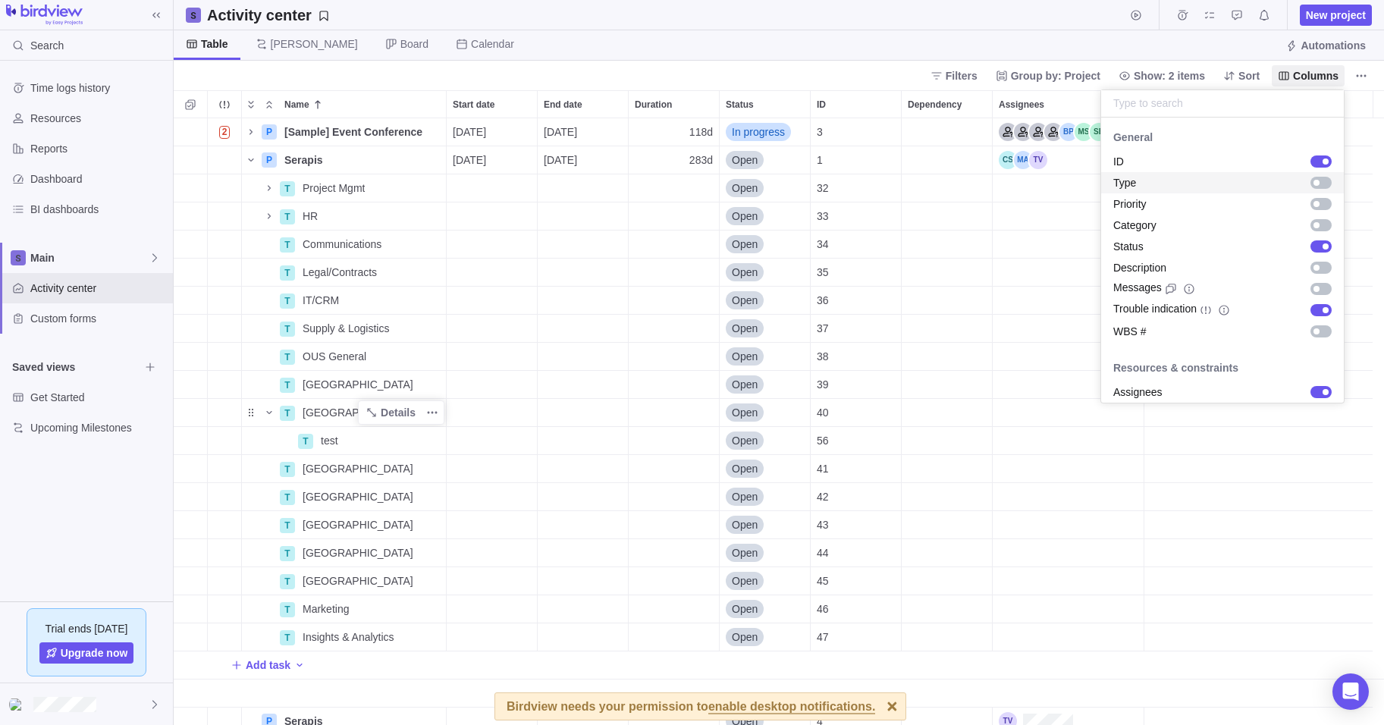  What do you see at coordinates (1222, 331) in the screenshot?
I see `div: WBS #` at bounding box center [1222, 331].